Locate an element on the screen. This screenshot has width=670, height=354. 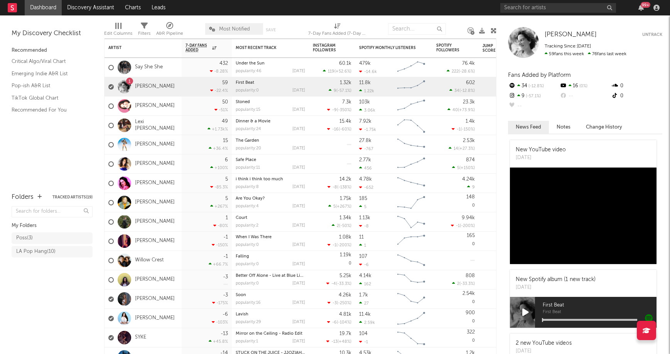
div: Recommended is located at coordinates (52, 51).